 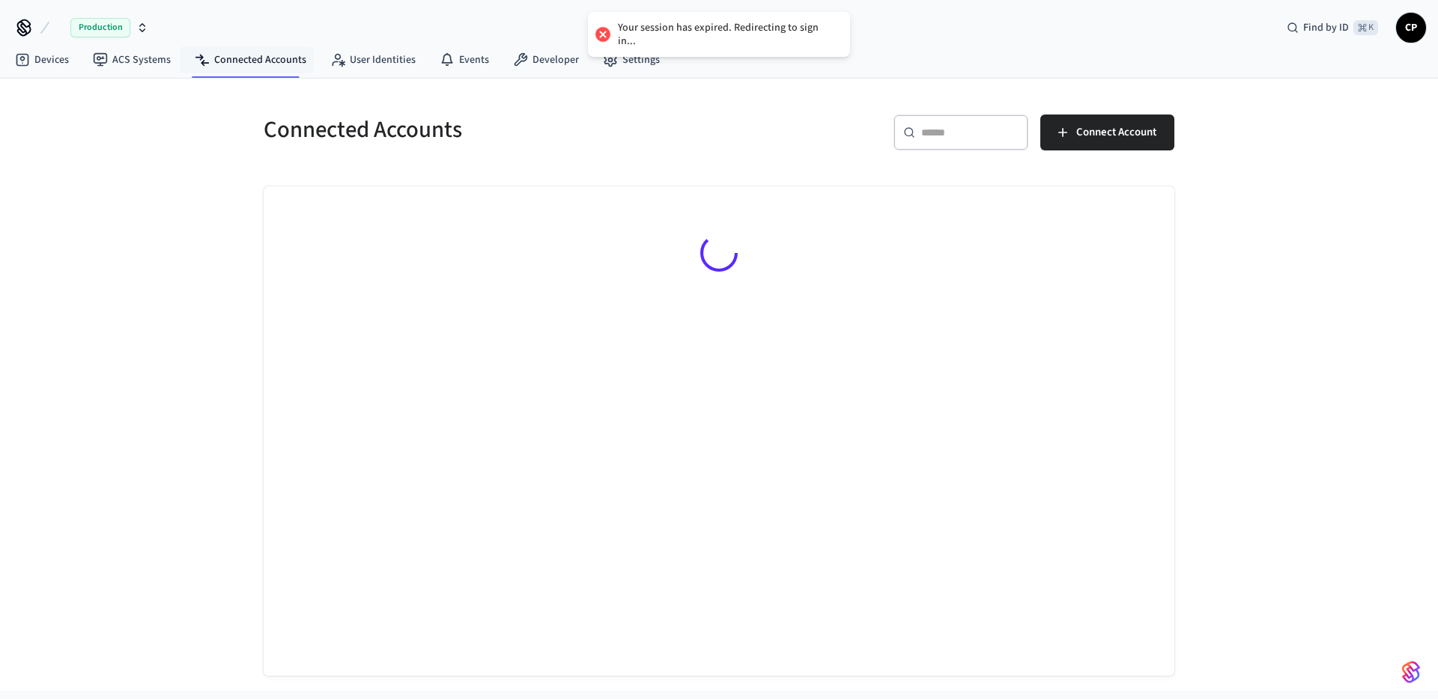 I want to click on a: ACS Systems, so click(x=132, y=60).